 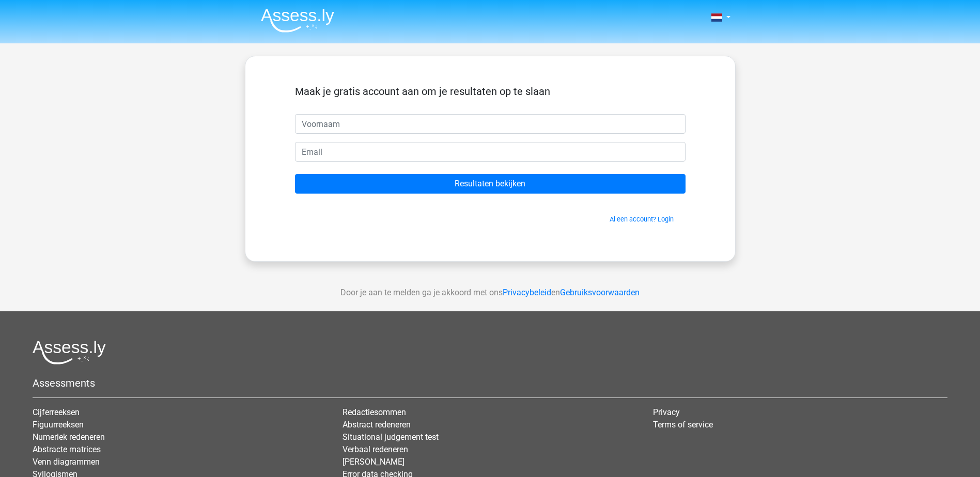 I want to click on input: Voornaam, so click(x=490, y=124).